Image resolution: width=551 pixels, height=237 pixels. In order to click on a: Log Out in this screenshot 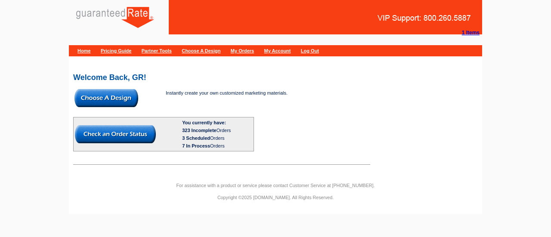, I will do `click(310, 51)`.